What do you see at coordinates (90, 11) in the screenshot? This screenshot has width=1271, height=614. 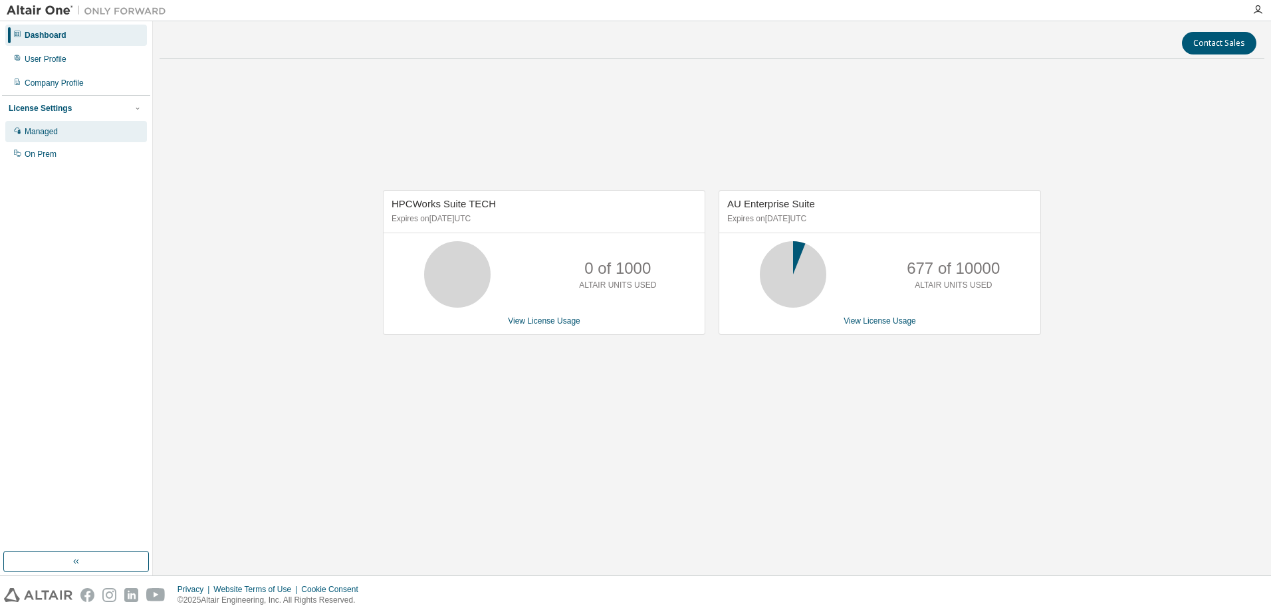 I see `img: Altair One` at bounding box center [90, 11].